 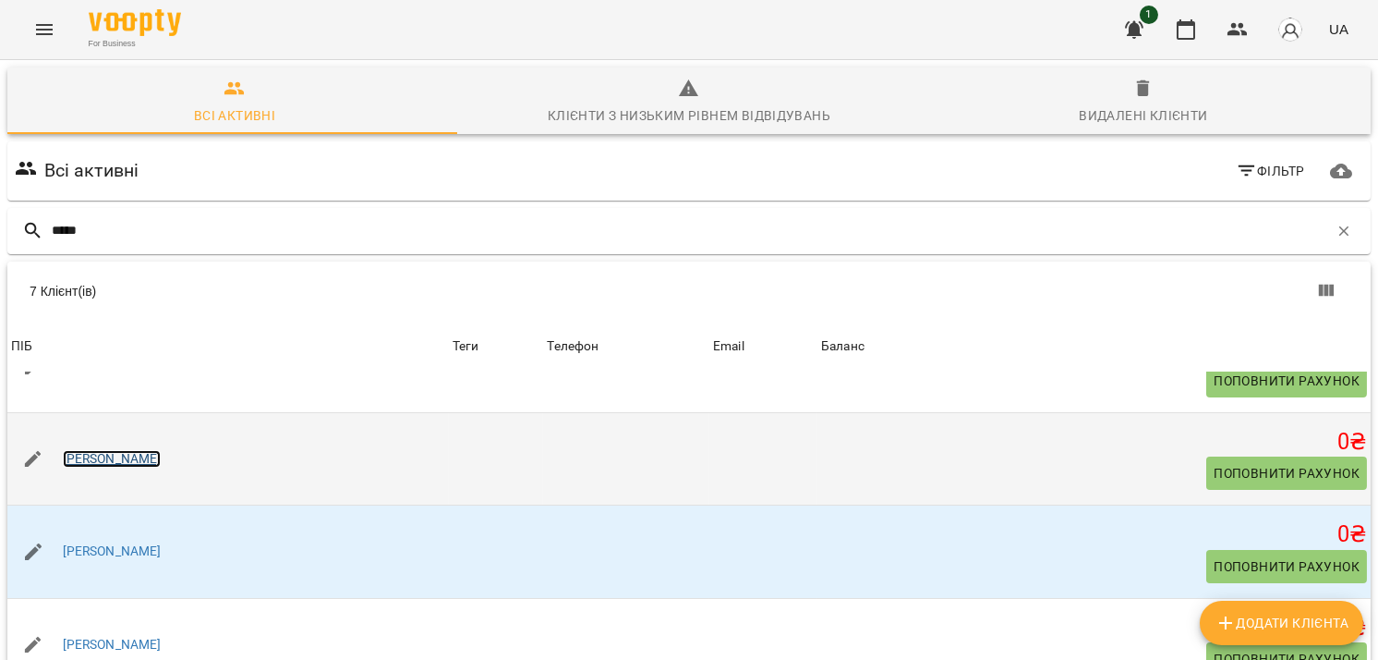 What do you see at coordinates (1339, 29) in the screenshot?
I see `button: UA` at bounding box center [1339, 29].